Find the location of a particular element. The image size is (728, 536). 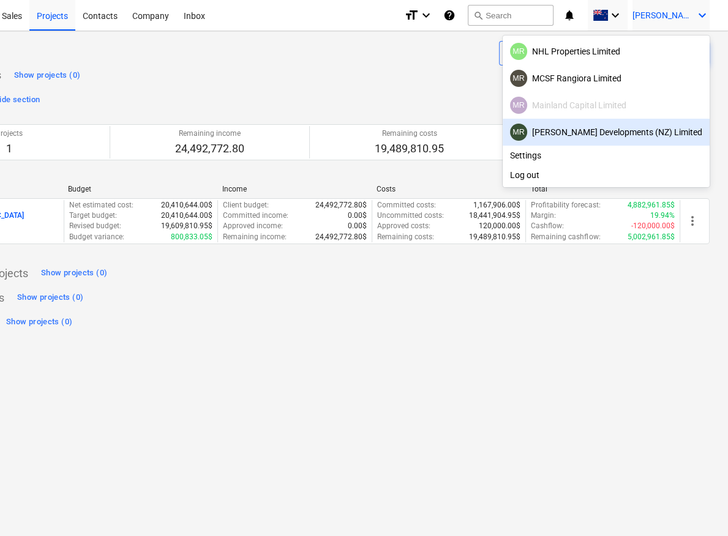

div: Log out is located at coordinates (606, 175).